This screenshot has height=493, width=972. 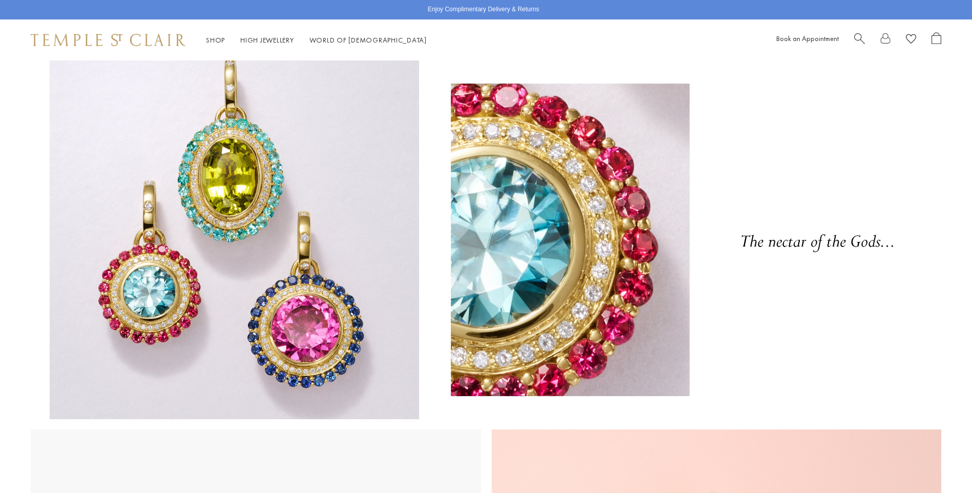 I want to click on a: Book an Appointment, so click(x=808, y=38).